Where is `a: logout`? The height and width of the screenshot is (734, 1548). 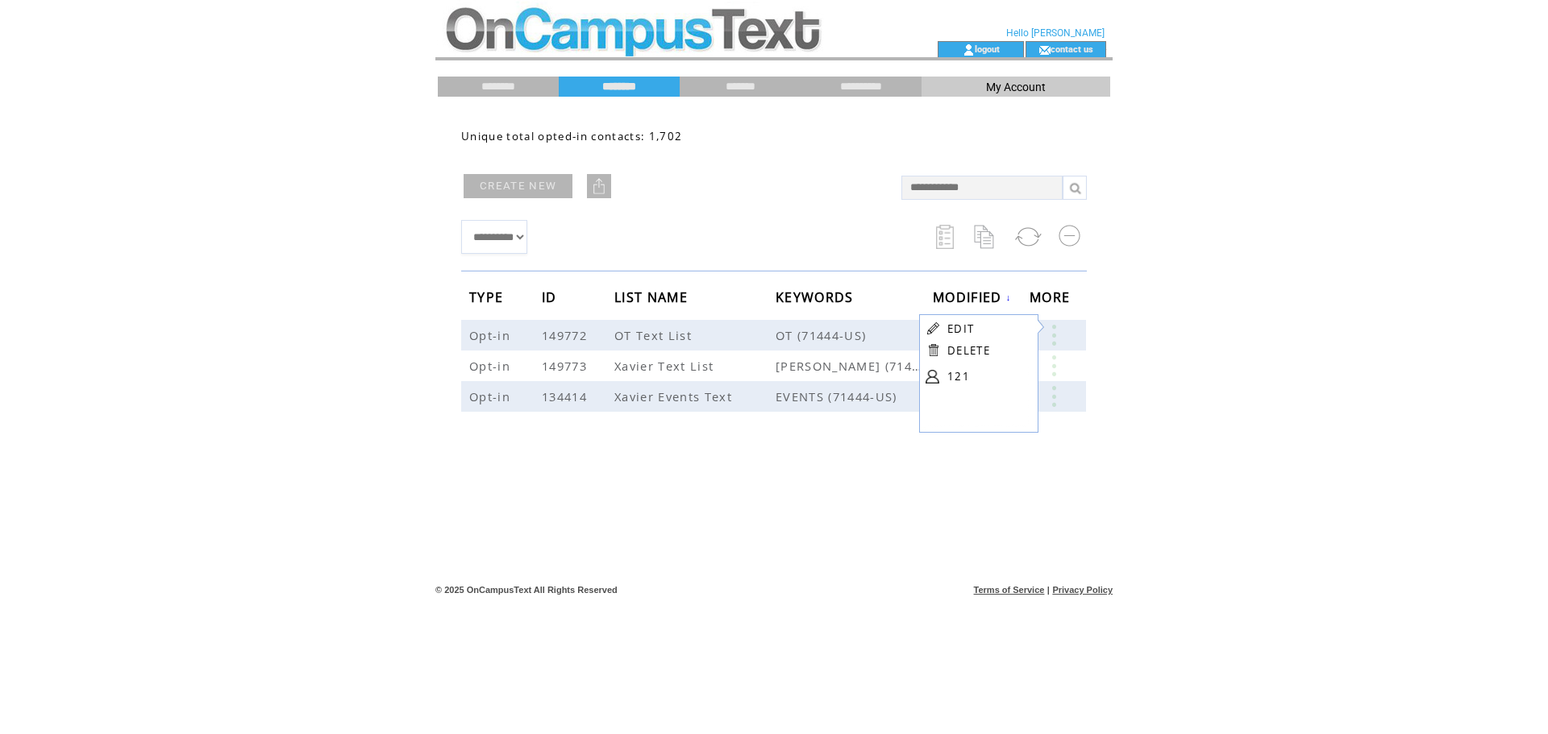 a: logout is located at coordinates (987, 48).